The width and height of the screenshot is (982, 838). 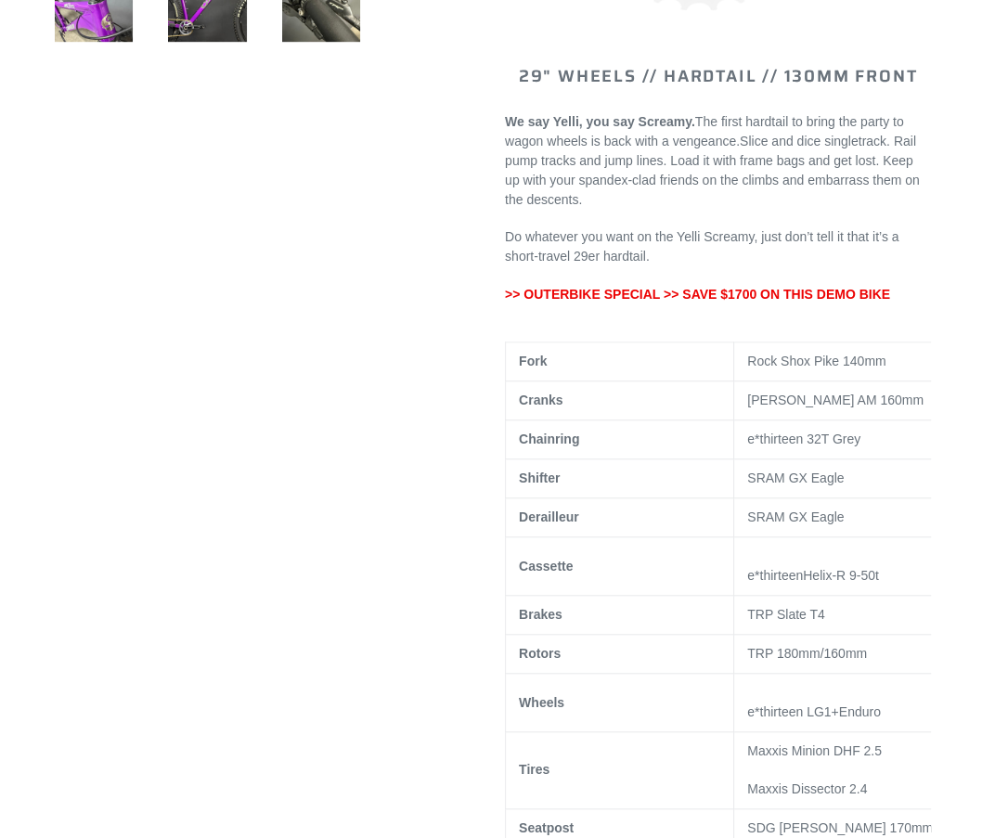 I want to click on span: Rock Shox Pike 140mm, so click(x=816, y=361).